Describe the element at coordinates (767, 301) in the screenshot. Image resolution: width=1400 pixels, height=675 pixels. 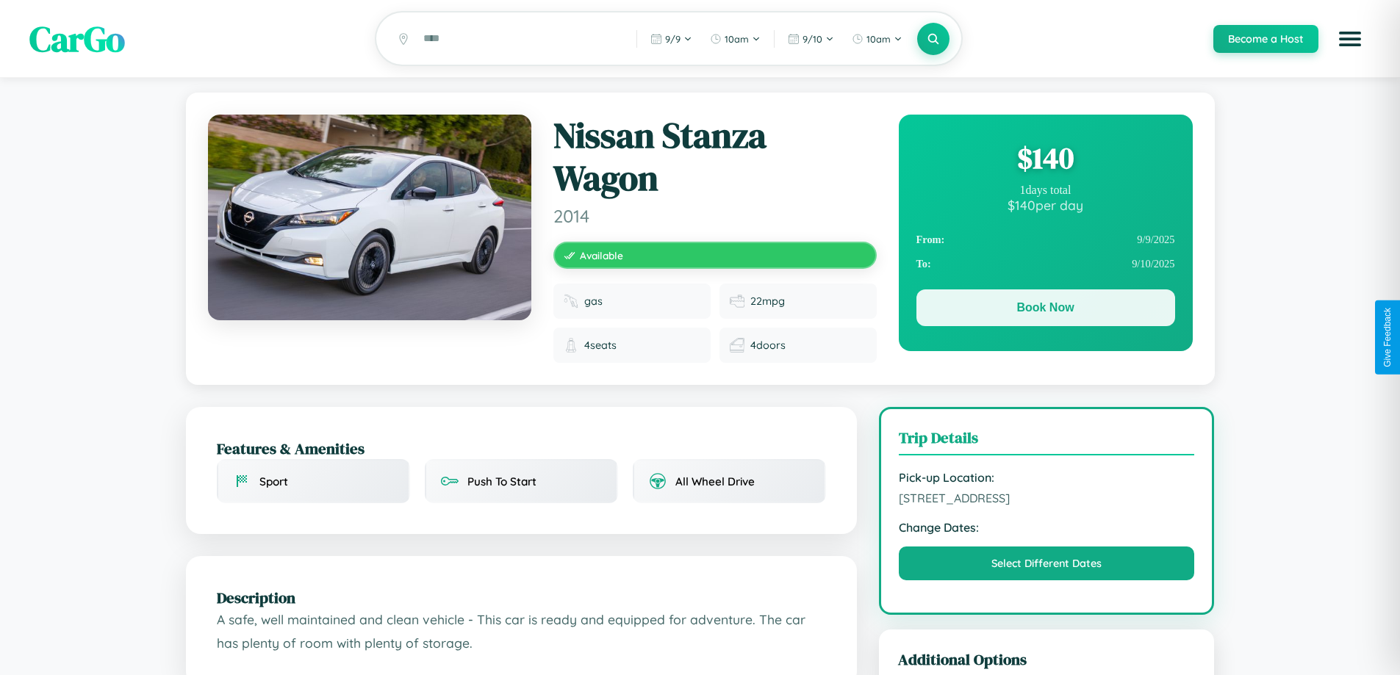
I see `span: 22 mpg` at that location.